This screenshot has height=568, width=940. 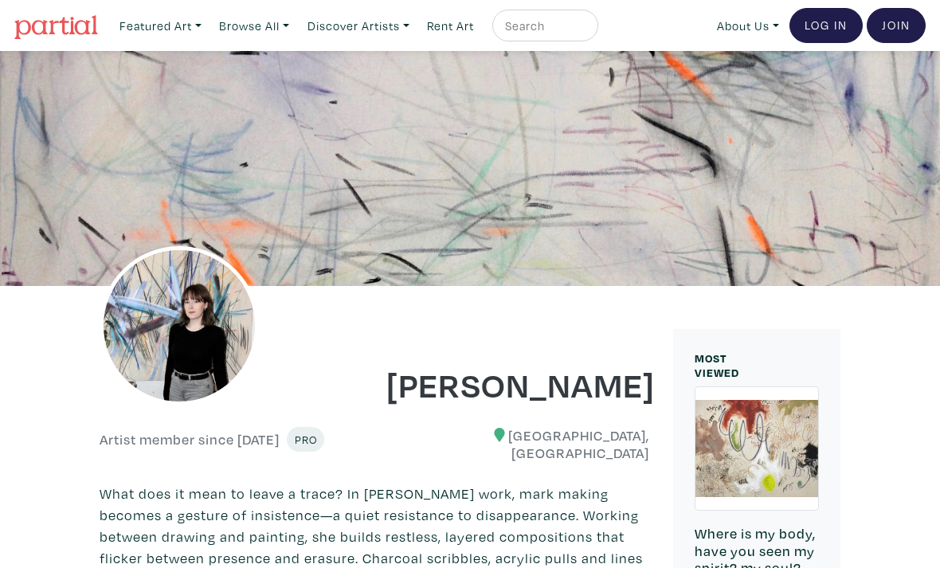 I want to click on span: Pro, so click(x=305, y=439).